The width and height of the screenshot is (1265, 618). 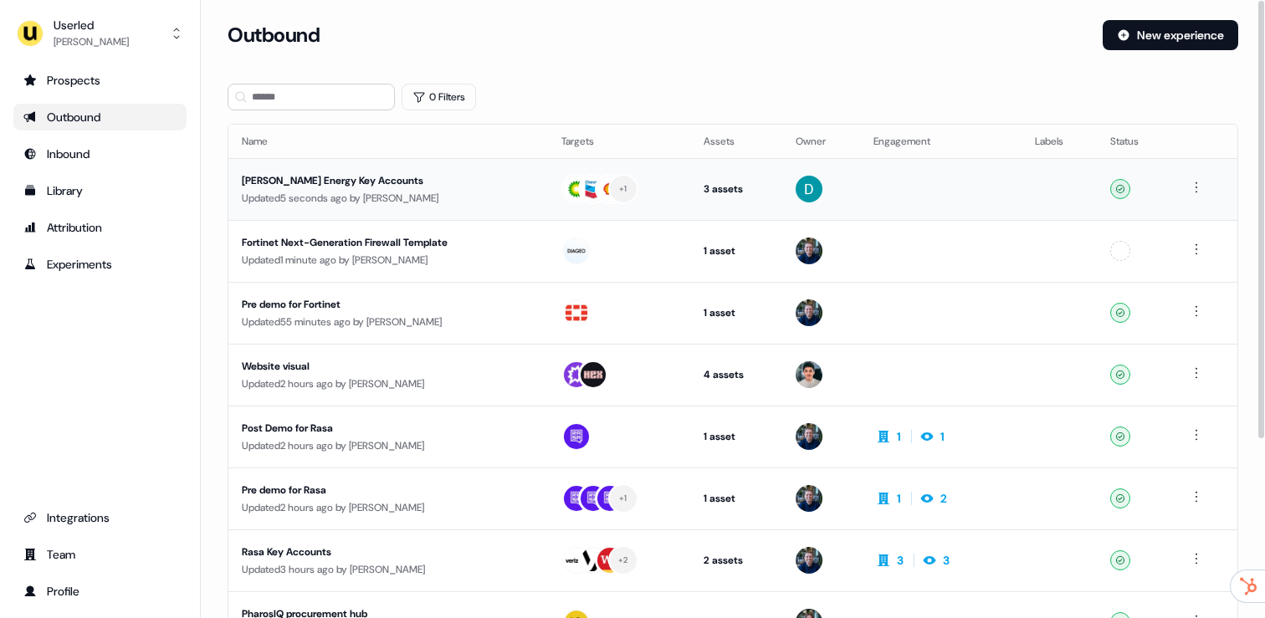 I want to click on div: Outbound, so click(x=100, y=117).